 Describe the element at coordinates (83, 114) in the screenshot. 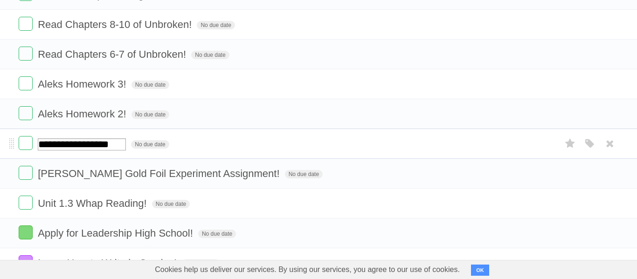

I see `span: Aleks Homework 2!` at that location.